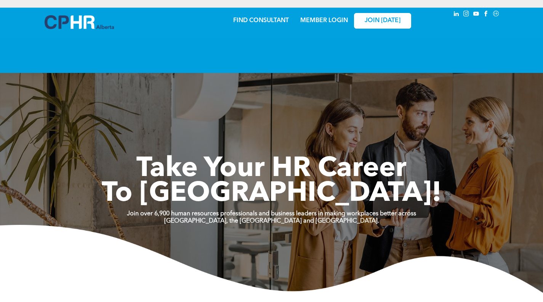 This screenshot has height=302, width=543. What do you see at coordinates (477, 14) in the screenshot?
I see `a: youtube` at bounding box center [477, 14].